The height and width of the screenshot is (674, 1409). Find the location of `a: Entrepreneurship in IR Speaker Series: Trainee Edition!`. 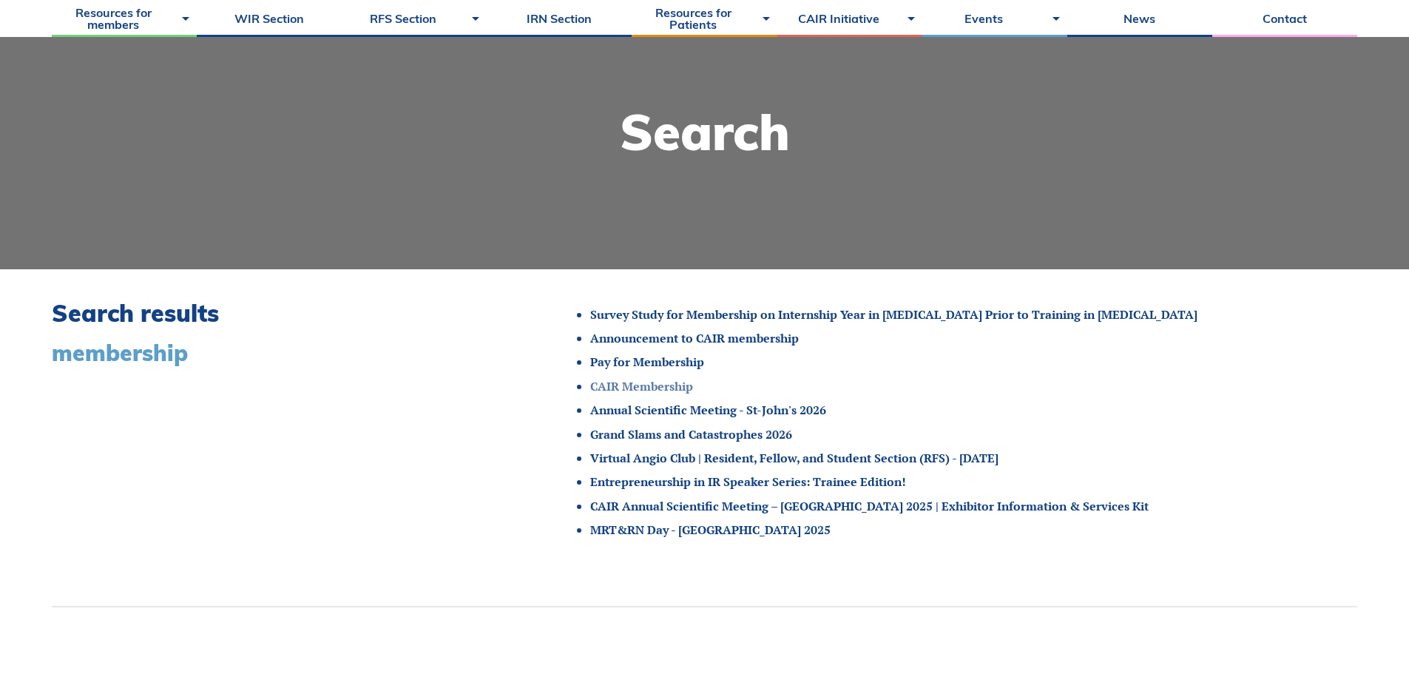

a: Entrepreneurship in IR Speaker Series: Trainee Edition! is located at coordinates (748, 482).